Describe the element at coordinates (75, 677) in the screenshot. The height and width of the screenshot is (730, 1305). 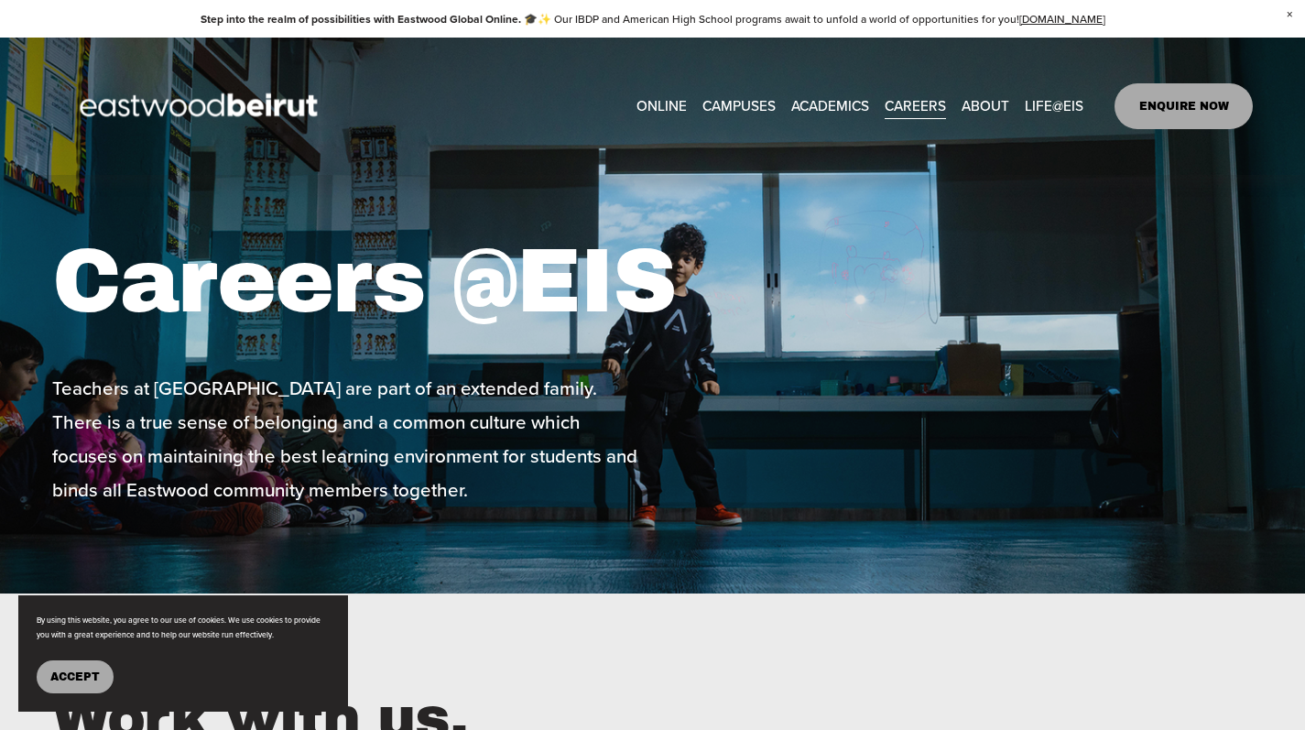
I see `button: Accept` at that location.